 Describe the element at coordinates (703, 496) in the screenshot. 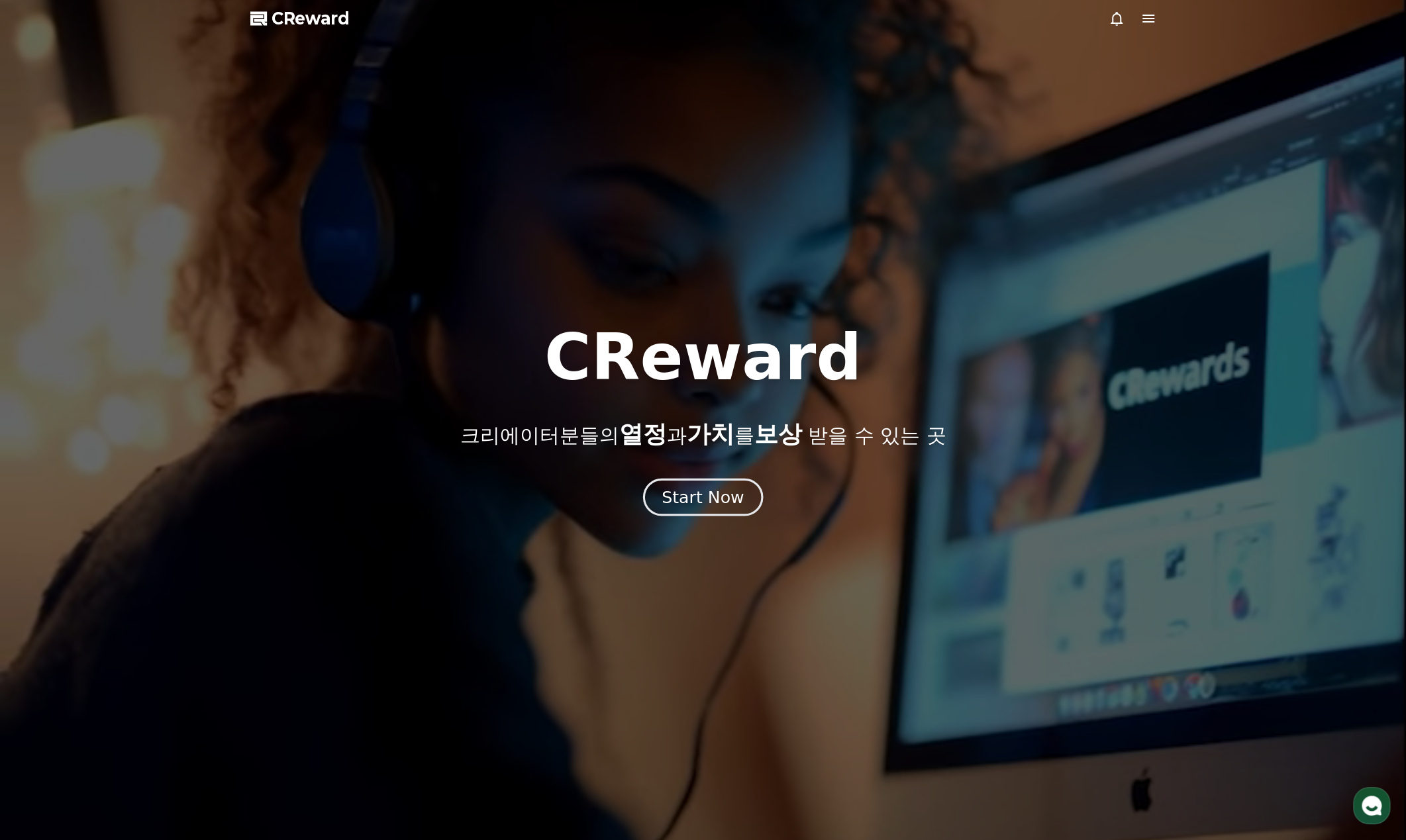

I see `button: Start Now` at that location.